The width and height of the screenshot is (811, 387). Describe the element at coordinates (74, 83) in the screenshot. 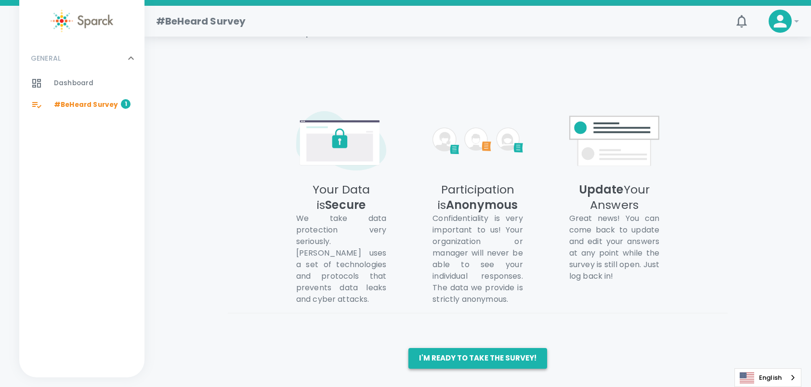

I see `span: Dashboard` at that location.